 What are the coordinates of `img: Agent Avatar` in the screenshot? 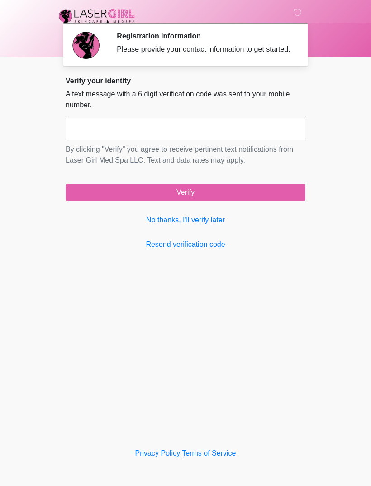 It's located at (86, 45).